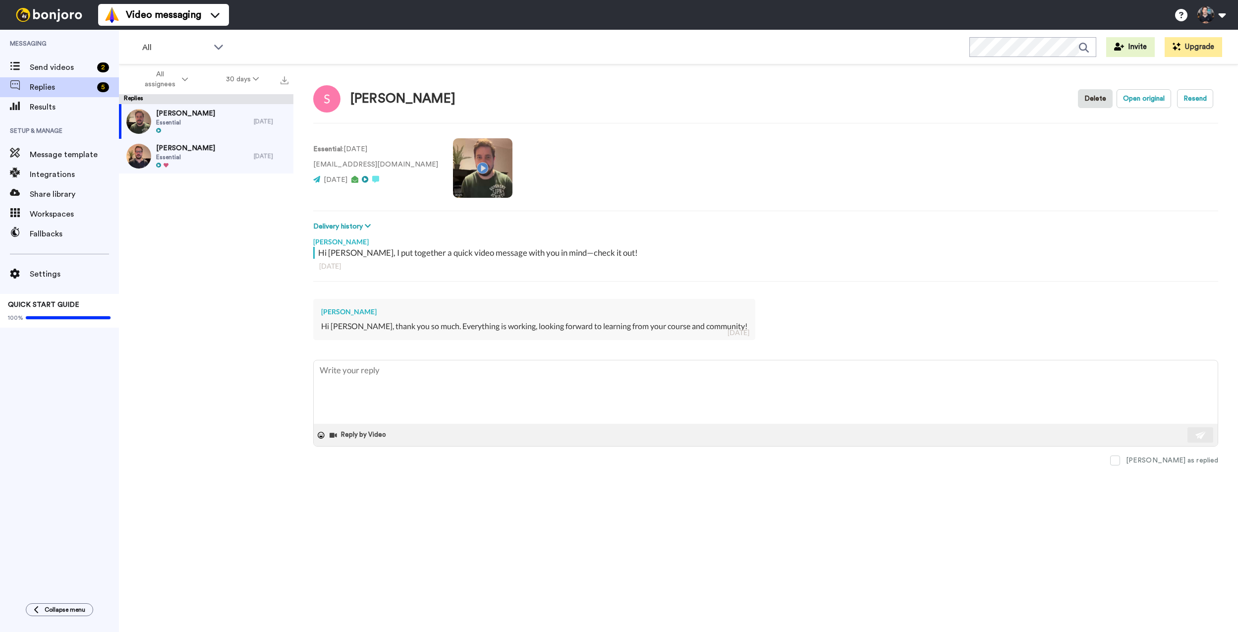 This screenshot has height=632, width=1238. What do you see at coordinates (49, 15) in the screenshot?
I see `img: bj-logo-header-white.svg` at bounding box center [49, 15].